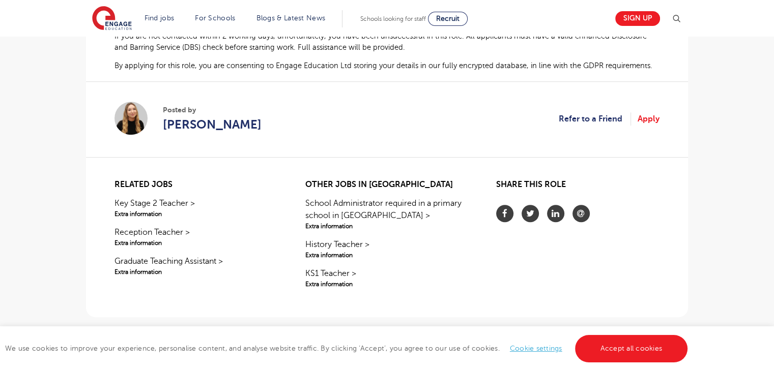 The image size is (774, 371). Describe the element at coordinates (595, 119) in the screenshot. I see `a: Refer to a Friend` at that location.